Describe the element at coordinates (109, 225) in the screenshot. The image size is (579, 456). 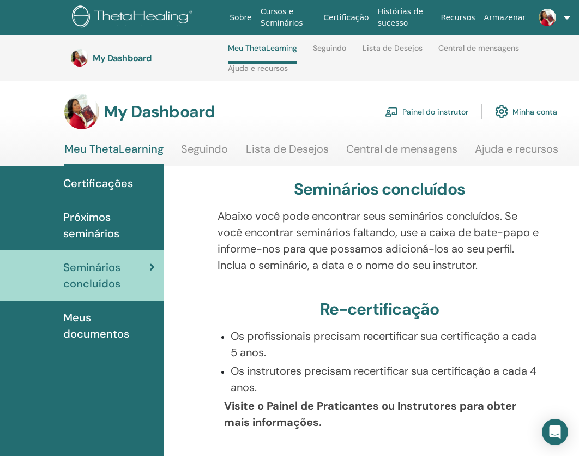
I see `span: Próximos seminários` at that location.